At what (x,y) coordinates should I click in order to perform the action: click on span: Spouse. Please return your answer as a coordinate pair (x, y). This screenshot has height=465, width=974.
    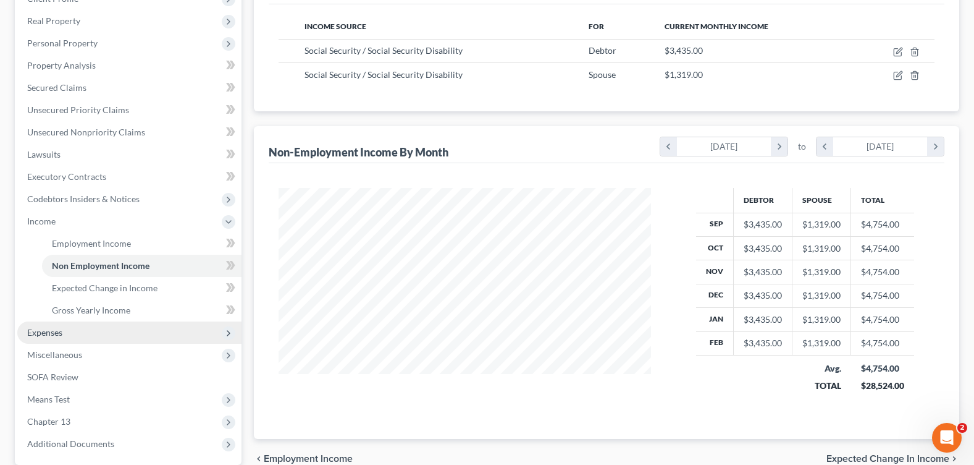
    Looking at the image, I should click on (602, 74).